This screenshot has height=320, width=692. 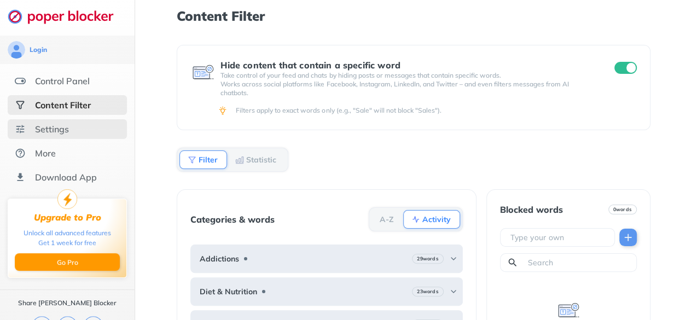 I want to click on b: Diet & Nutrition, so click(x=228, y=292).